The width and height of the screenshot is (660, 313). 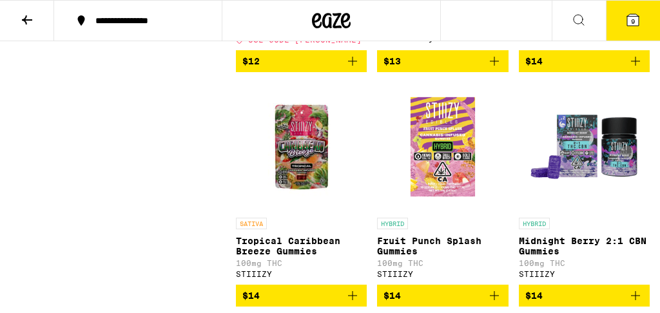 What do you see at coordinates (584, 246) in the screenshot?
I see `p: Midnight Berry 2:1 CBN Gummies` at bounding box center [584, 246].